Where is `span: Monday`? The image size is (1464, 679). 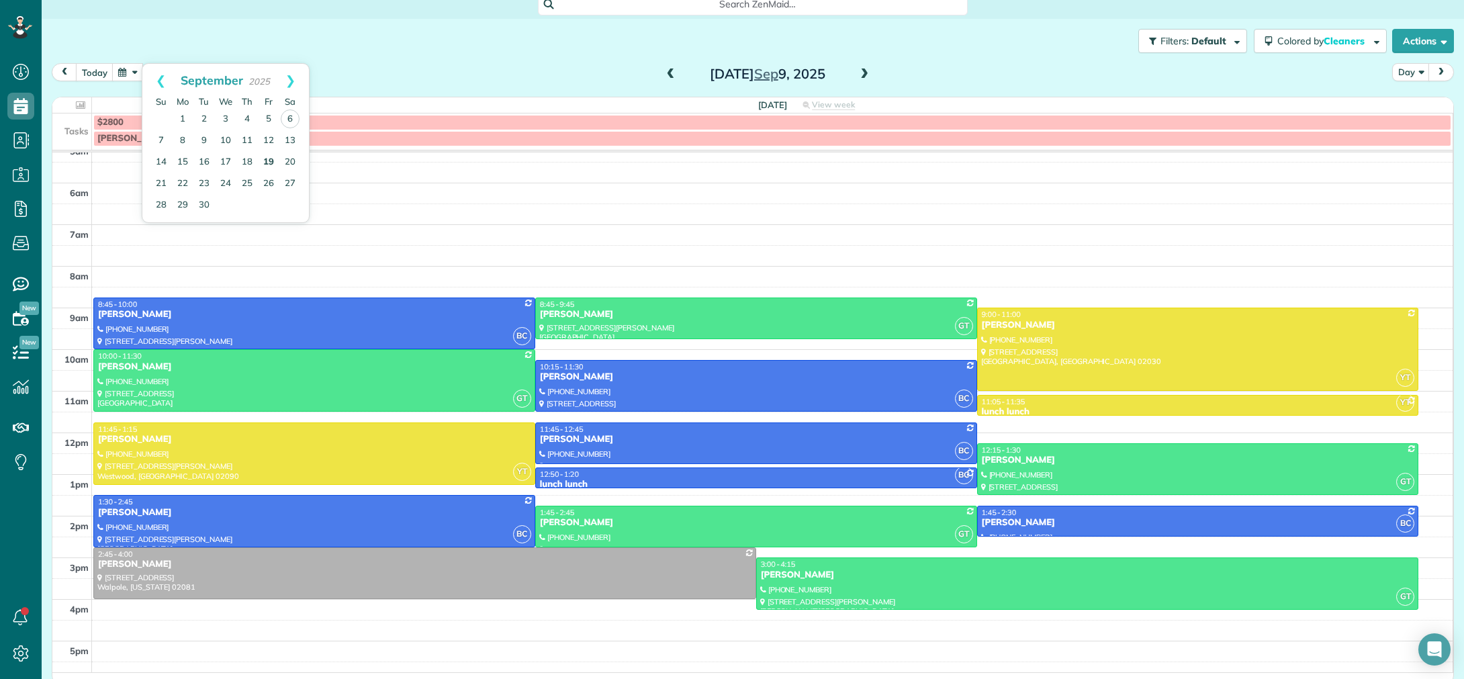
span: Monday is located at coordinates (183, 101).